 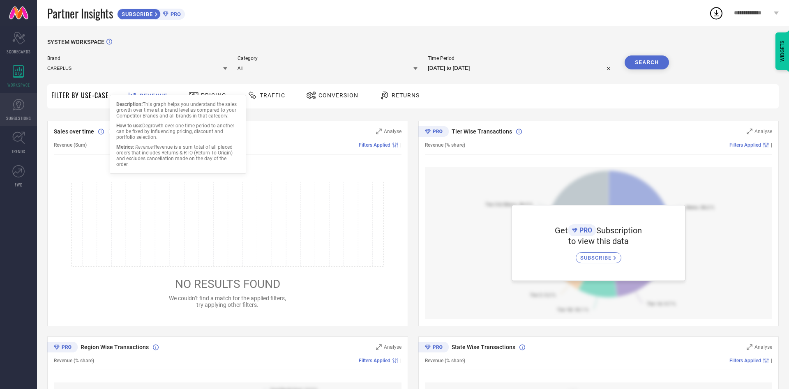 I want to click on strong: Metrics:, so click(x=125, y=147).